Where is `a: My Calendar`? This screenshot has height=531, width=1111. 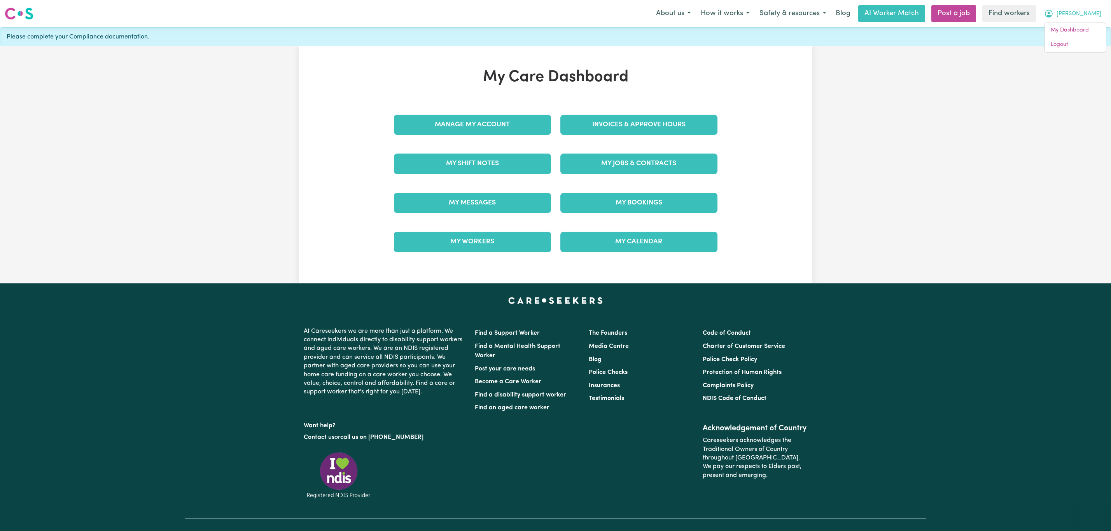 a: My Calendar is located at coordinates (639, 242).